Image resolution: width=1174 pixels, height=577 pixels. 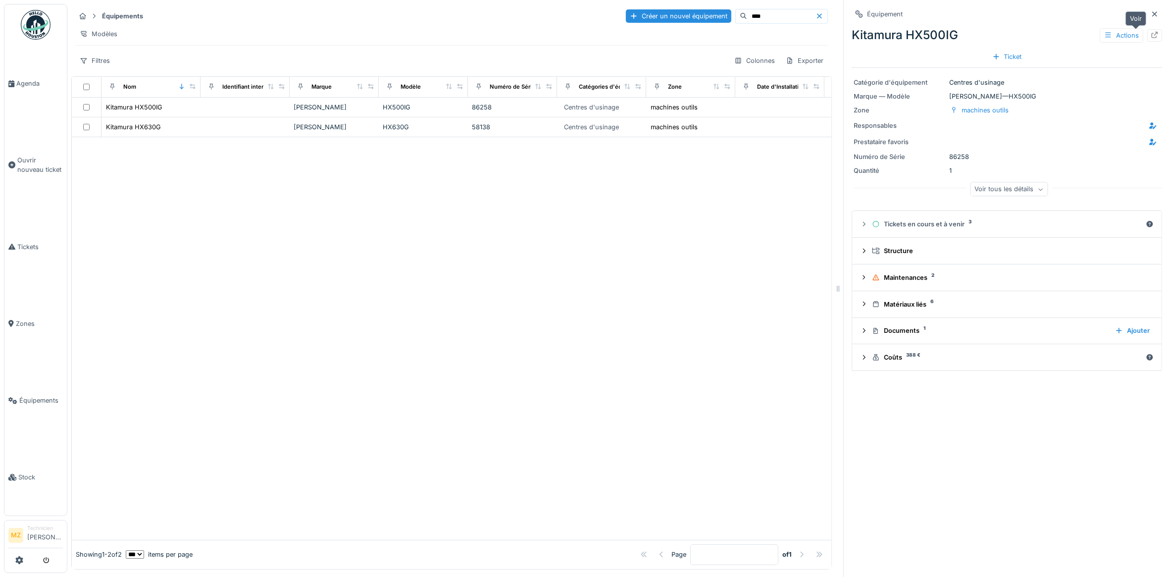 I want to click on div: Structure, so click(x=1010, y=250).